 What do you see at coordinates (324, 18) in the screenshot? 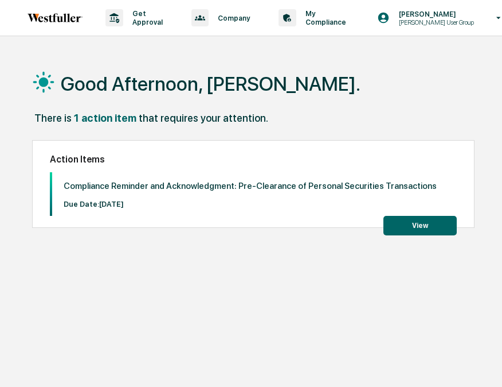
I see `p: My Compliance` at bounding box center [324, 18].